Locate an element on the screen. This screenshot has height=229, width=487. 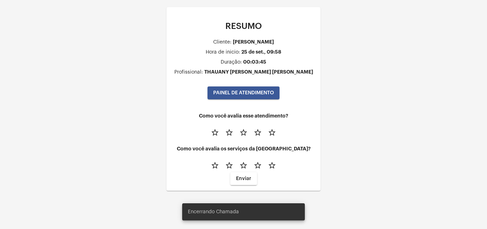
button: PAINEL DE ATENDIMENTO is located at coordinates (244, 93).